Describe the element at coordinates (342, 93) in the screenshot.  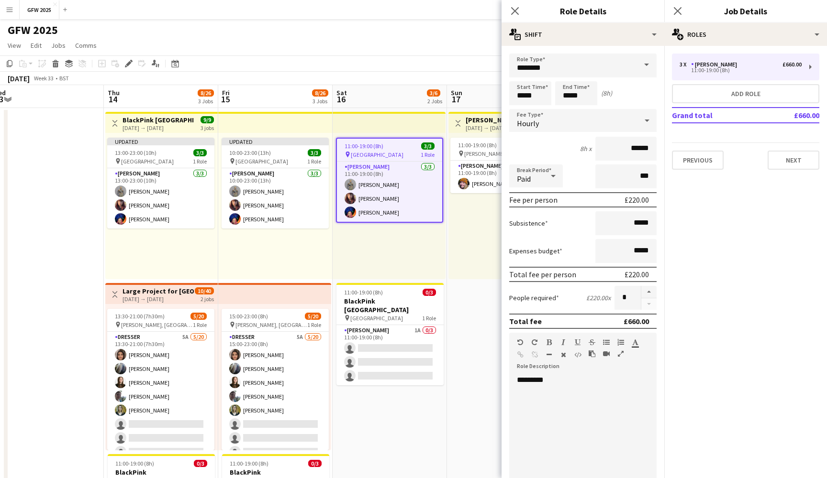
I see `span: Sat` at that location.